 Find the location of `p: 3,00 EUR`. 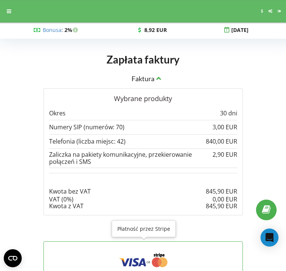

p: 3,00 EUR is located at coordinates (225, 127).